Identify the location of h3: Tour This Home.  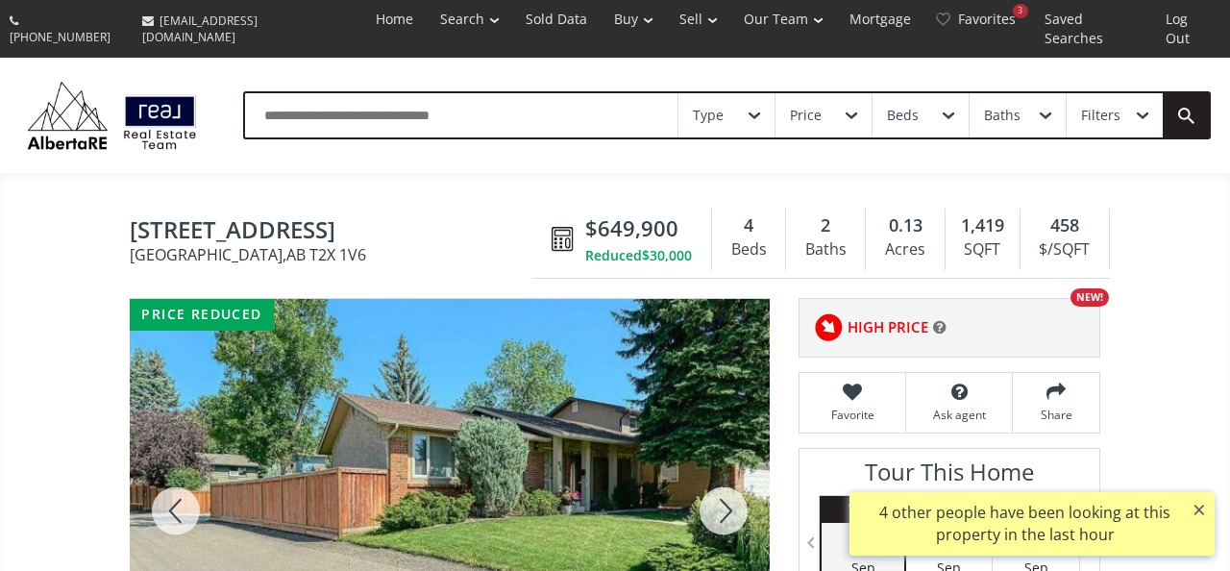
(949, 476).